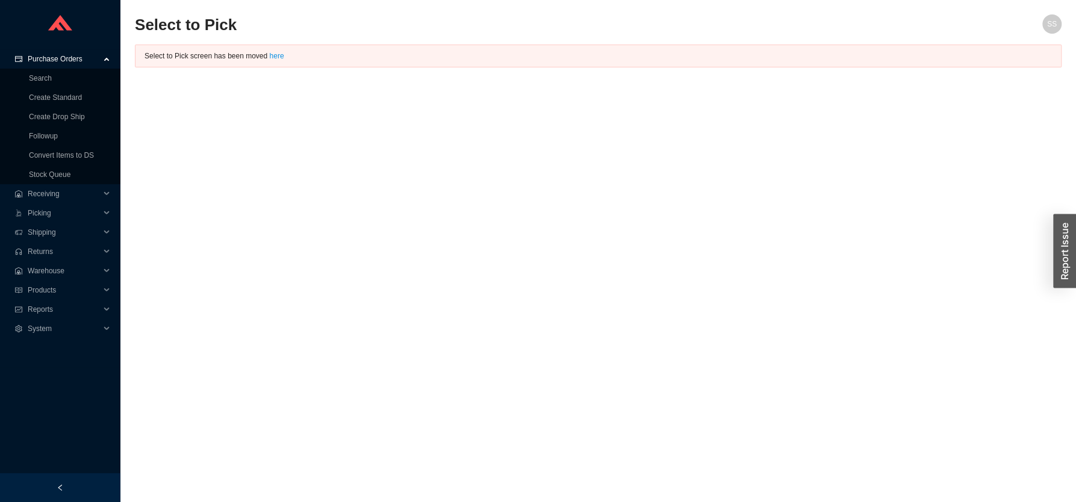  What do you see at coordinates (64, 232) in the screenshot?
I see `span: Shipping` at bounding box center [64, 232].